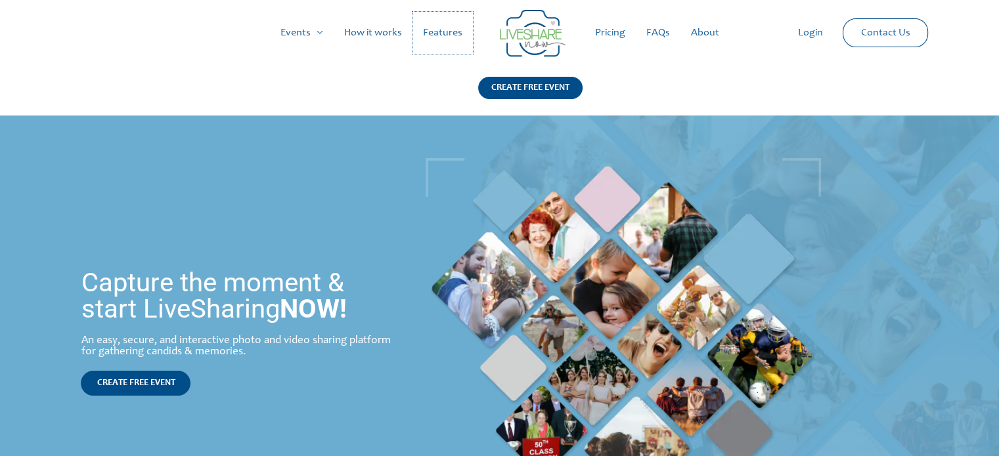 The width and height of the screenshot is (999, 456). I want to click on img: LiveShare logo - Capture & Share Event Memories, so click(533, 33).